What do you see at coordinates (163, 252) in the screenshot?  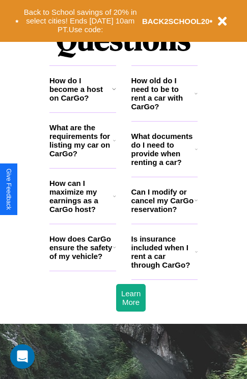 I see `h3: Is insurance included when I rent a car through CarGo?` at bounding box center [163, 252].